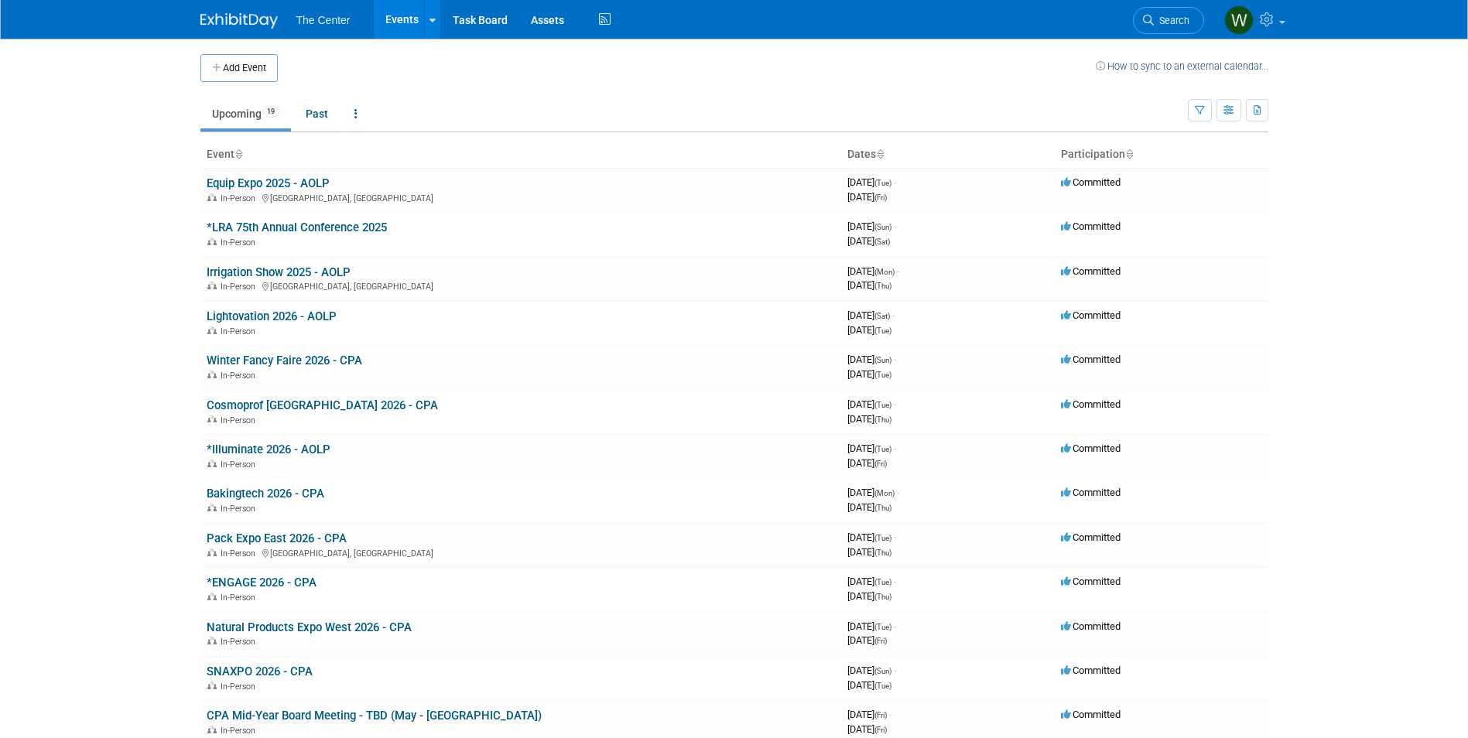 The width and height of the screenshot is (1468, 738). What do you see at coordinates (265, 494) in the screenshot?
I see `a: Bakingtech 2026 - CPA` at bounding box center [265, 494].